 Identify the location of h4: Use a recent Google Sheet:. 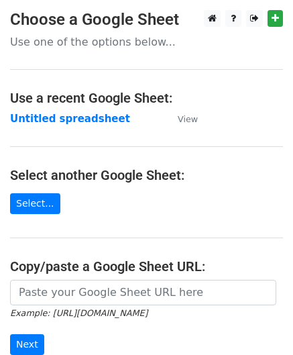
(146, 98).